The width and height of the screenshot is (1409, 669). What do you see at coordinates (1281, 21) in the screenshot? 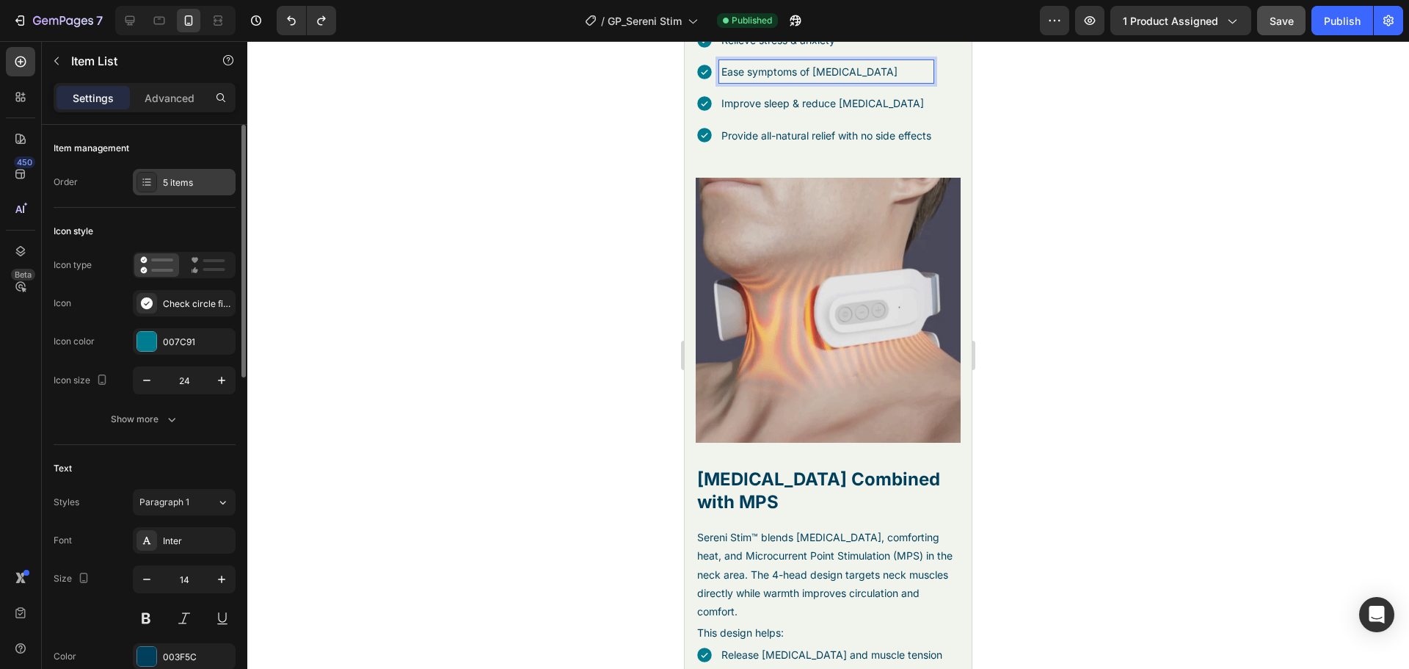
I see `button: Save` at bounding box center [1281, 21].